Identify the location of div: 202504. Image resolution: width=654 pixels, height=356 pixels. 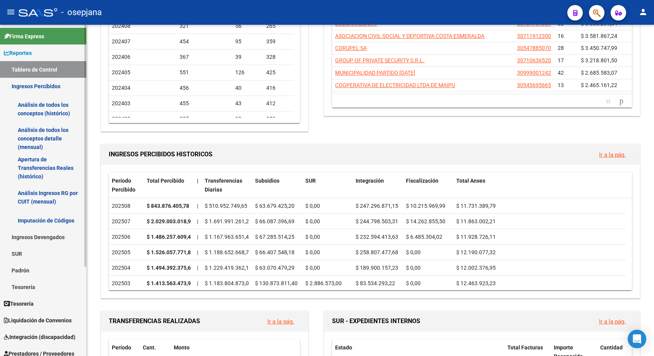
(126, 268).